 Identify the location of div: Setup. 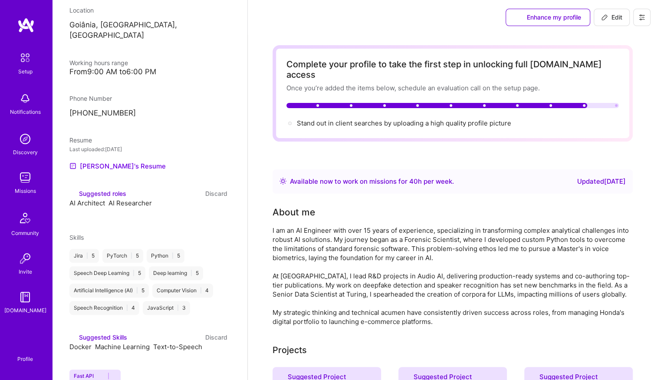
(25, 71).